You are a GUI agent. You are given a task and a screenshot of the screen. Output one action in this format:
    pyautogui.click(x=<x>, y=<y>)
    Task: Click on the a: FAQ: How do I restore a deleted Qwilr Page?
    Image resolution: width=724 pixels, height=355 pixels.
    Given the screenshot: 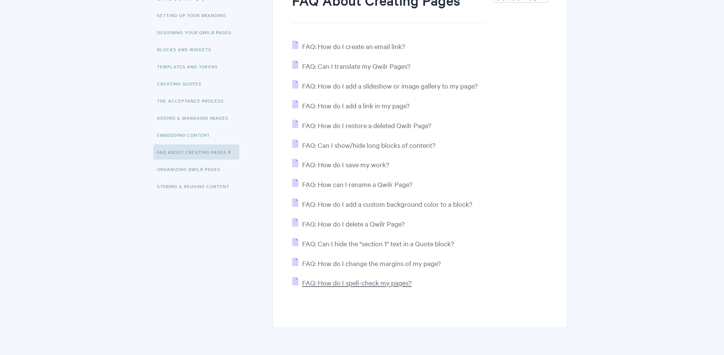 What is the action you would take?
    pyautogui.click(x=362, y=125)
    